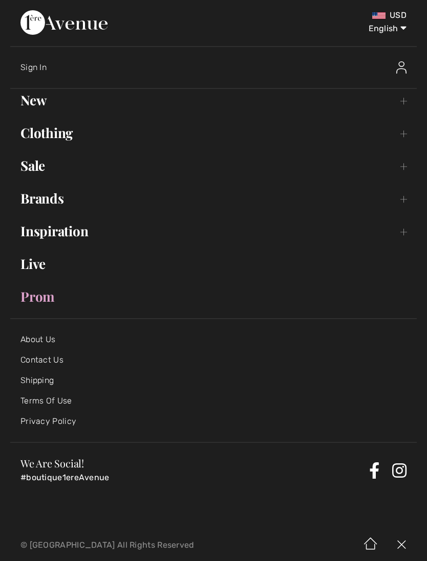 Image resolution: width=427 pixels, height=561 pixels. I want to click on a: New, so click(213, 100).